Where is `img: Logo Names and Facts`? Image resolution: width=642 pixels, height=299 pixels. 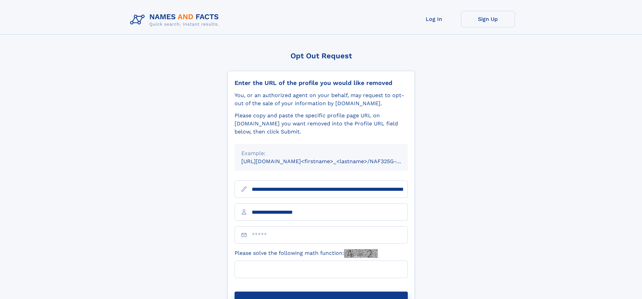 img: Logo Names and Facts is located at coordinates (176, 20).